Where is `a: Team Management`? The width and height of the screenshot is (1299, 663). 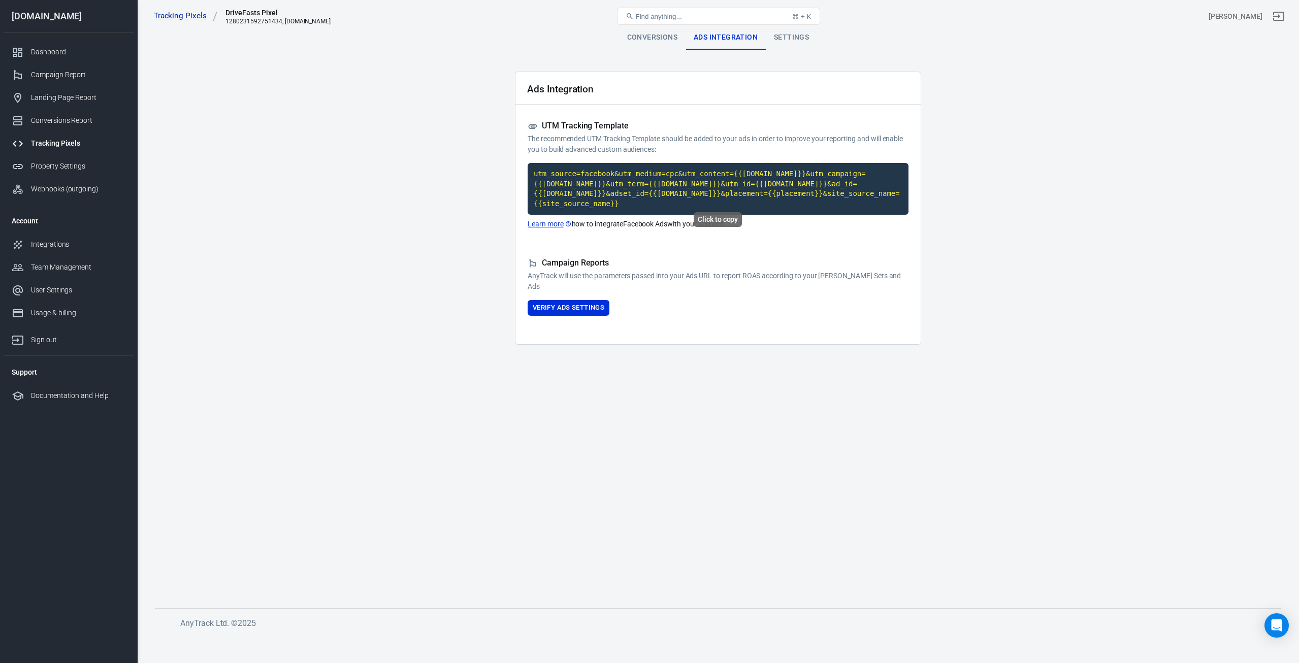
a: Team Management is located at coordinates (69, 267).